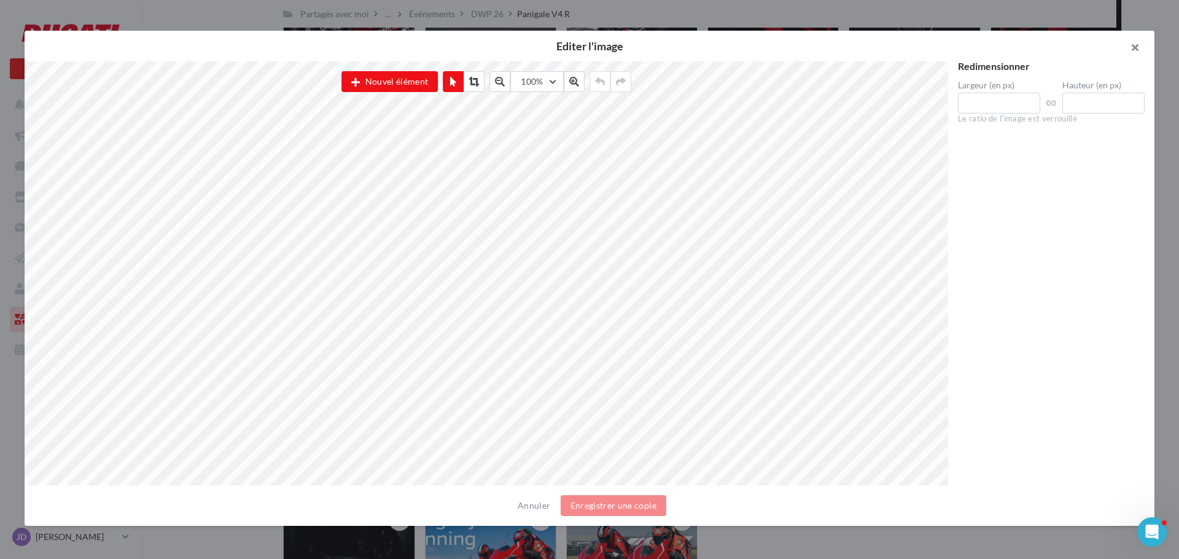 Image resolution: width=1179 pixels, height=559 pixels. I want to click on label: Hauteur (en px), so click(1103, 85).